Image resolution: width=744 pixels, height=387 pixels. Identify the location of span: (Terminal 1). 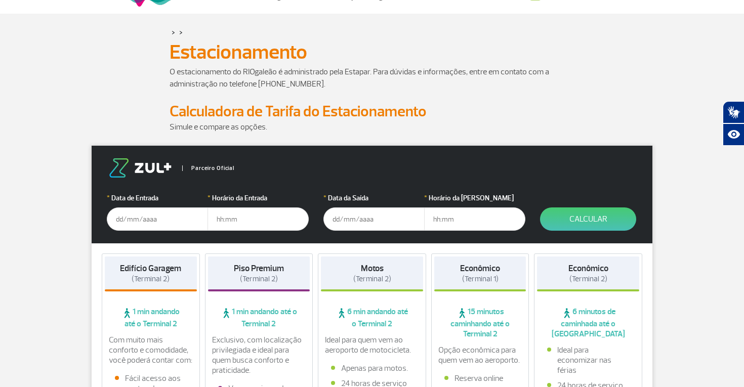
(481, 279).